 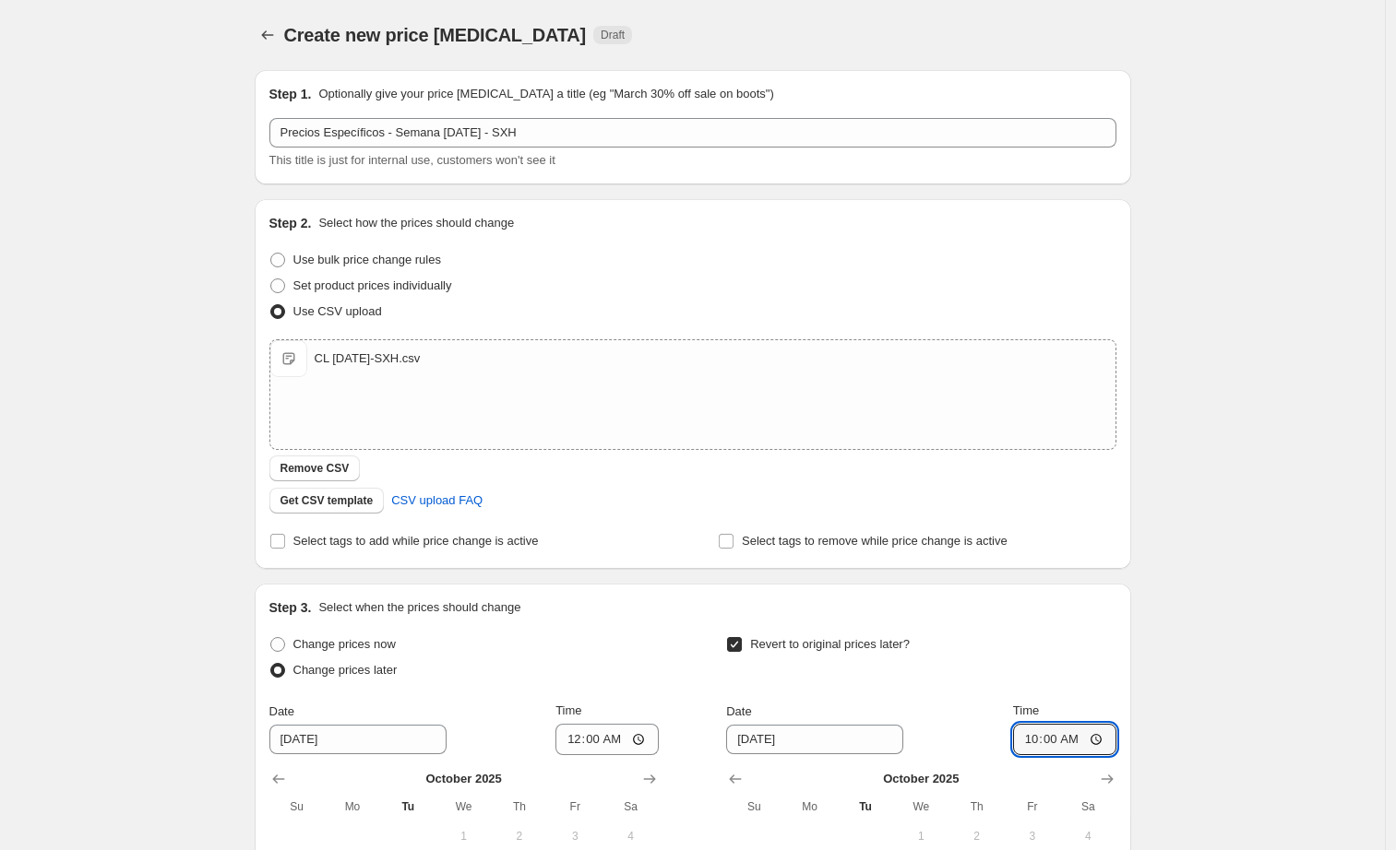 What do you see at coordinates (315, 469) in the screenshot?
I see `button: Remove CSV` at bounding box center [315, 469].